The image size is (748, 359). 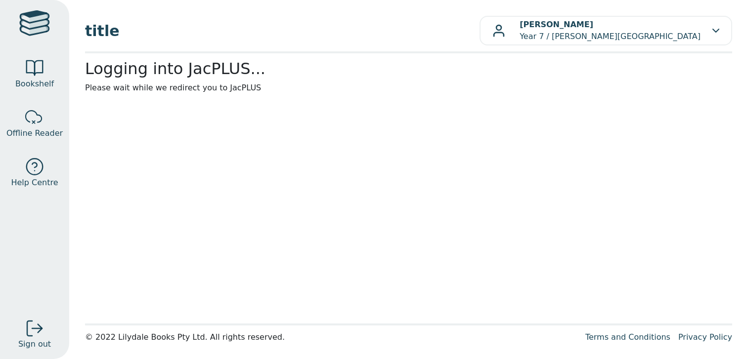 What do you see at coordinates (35, 84) in the screenshot?
I see `span: Bookshelf` at bounding box center [35, 84].